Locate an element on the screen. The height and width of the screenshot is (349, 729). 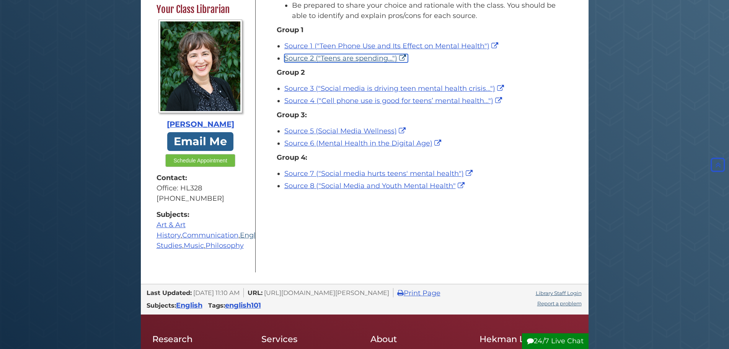
a: Gender Studies is located at coordinates (225, 240).